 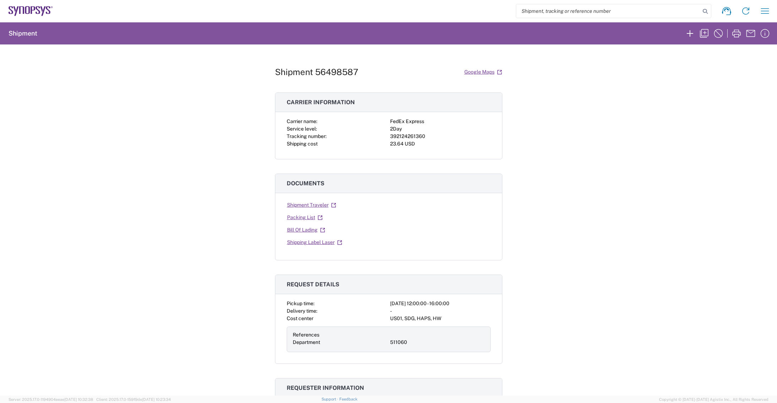 What do you see at coordinates (440, 318) in the screenshot?
I see `div: US01, SDG, HAPS, HW` at bounding box center [440, 318].